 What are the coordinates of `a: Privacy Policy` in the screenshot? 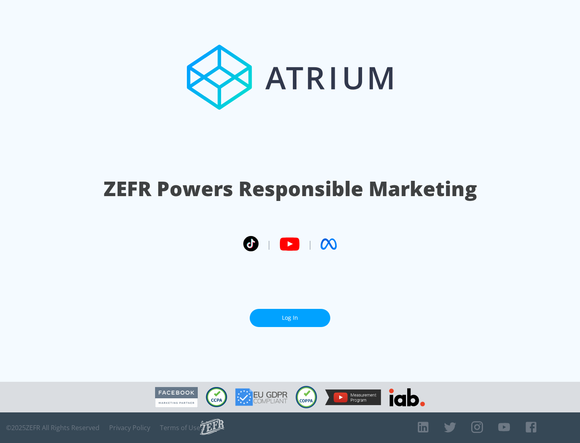 It's located at (130, 428).